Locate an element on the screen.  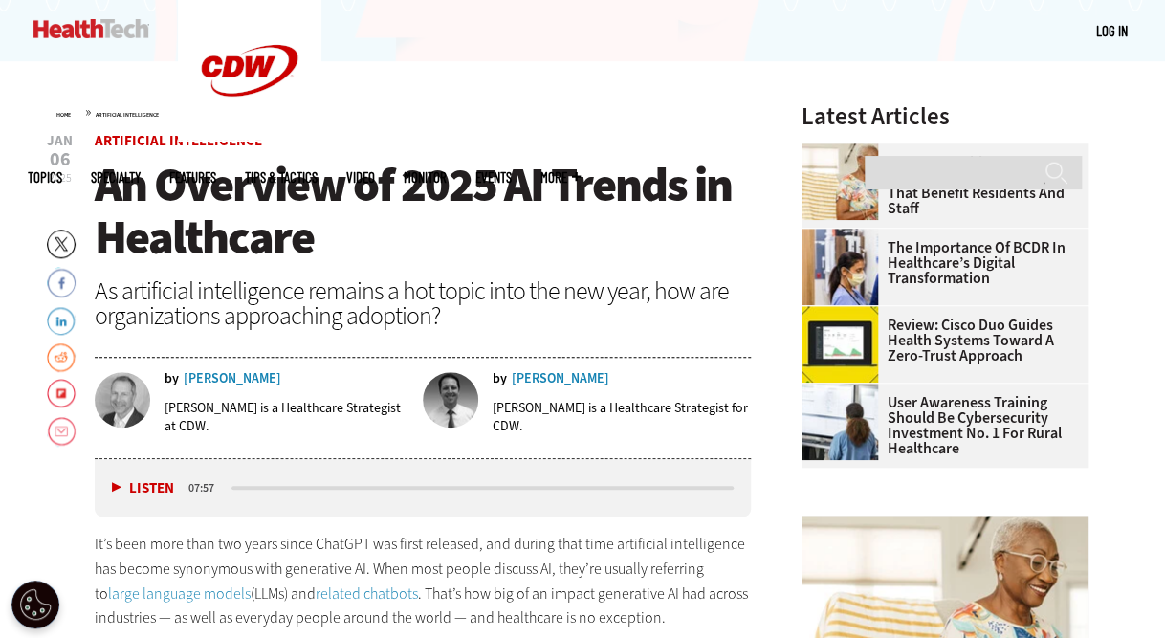
span: Specialty is located at coordinates (116, 177).